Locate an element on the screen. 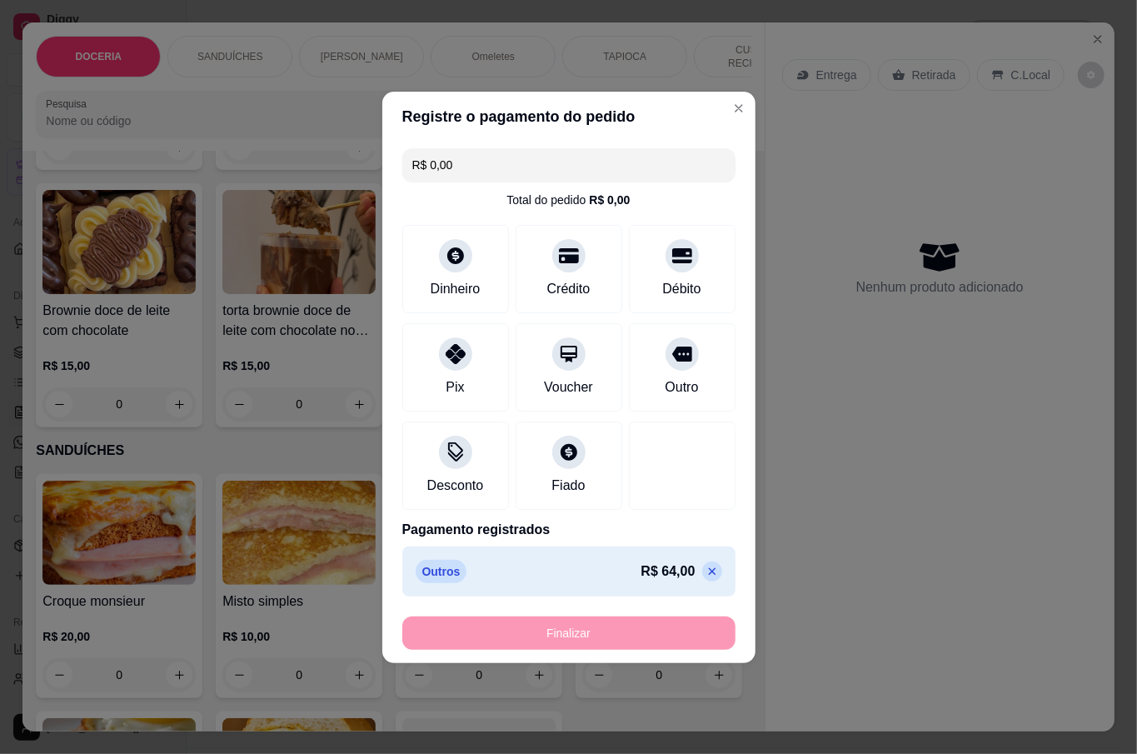  div: Crédito is located at coordinates (569, 289).